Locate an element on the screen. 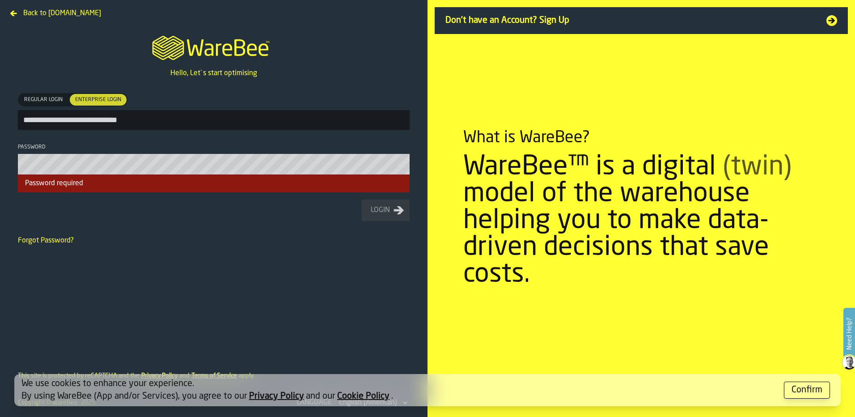  input: button-toolbar-[object Object] is located at coordinates (214, 120).